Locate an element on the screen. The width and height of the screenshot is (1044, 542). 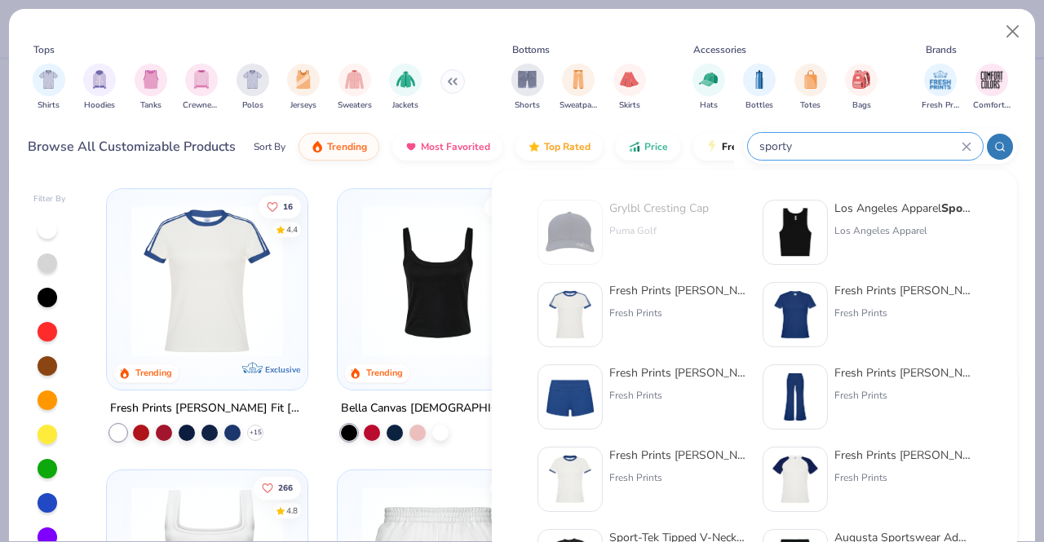
div: Bottoms is located at coordinates (531, 50).